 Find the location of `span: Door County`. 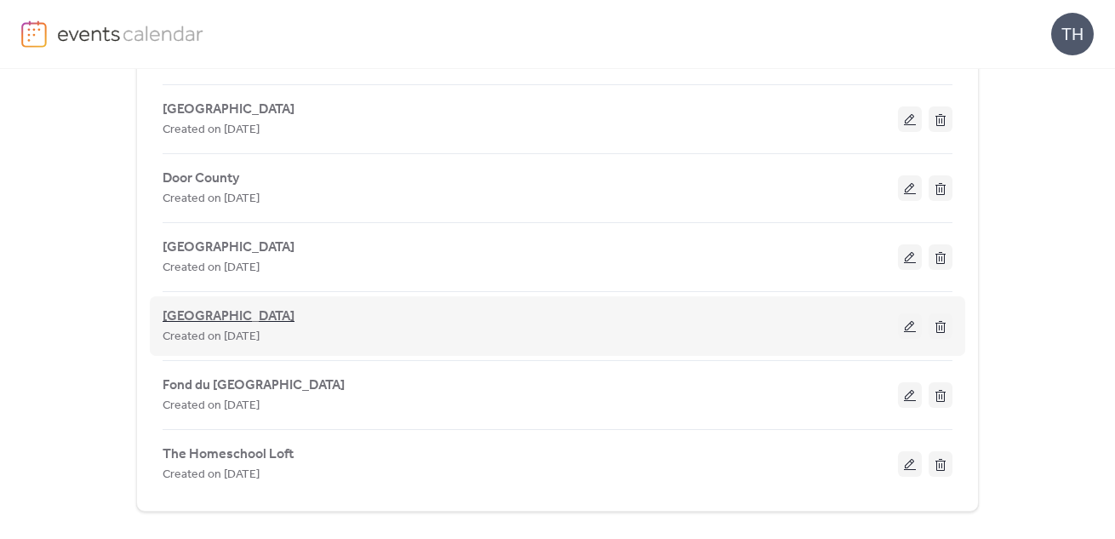

span: Door County is located at coordinates (201, 179).